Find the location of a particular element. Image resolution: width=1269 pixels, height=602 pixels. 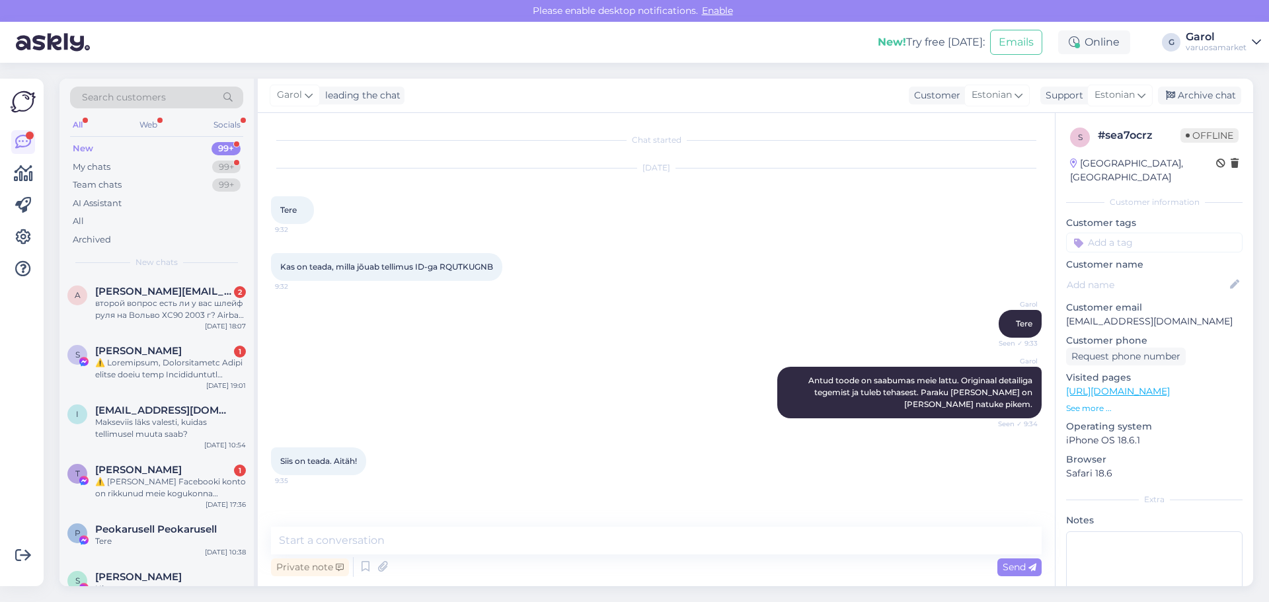

p: iPhone OS 18.6.1 is located at coordinates (1154, 440).